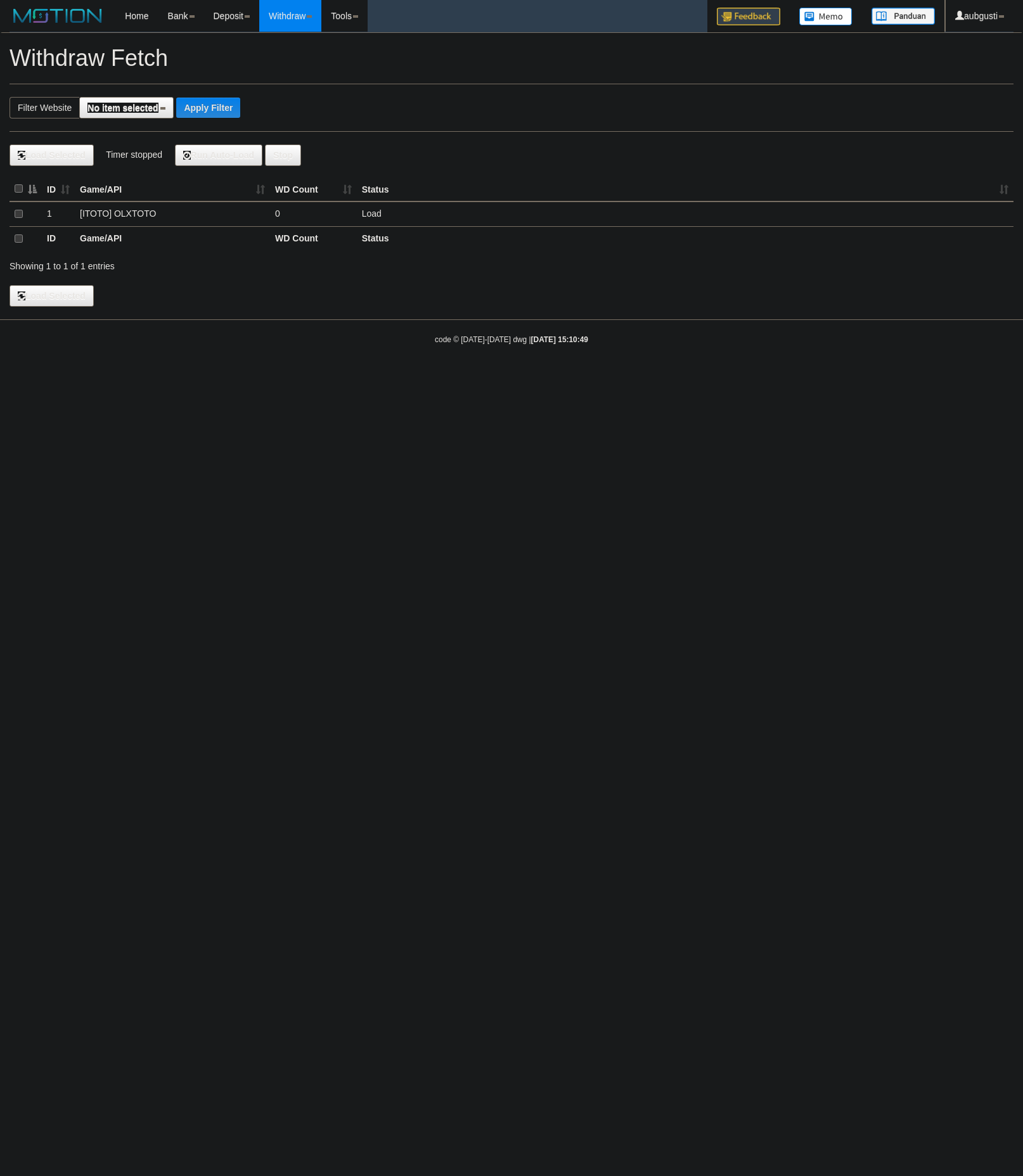 The height and width of the screenshot is (1176, 1023). Describe the element at coordinates (278, 214) in the screenshot. I see `span: 0` at that location.